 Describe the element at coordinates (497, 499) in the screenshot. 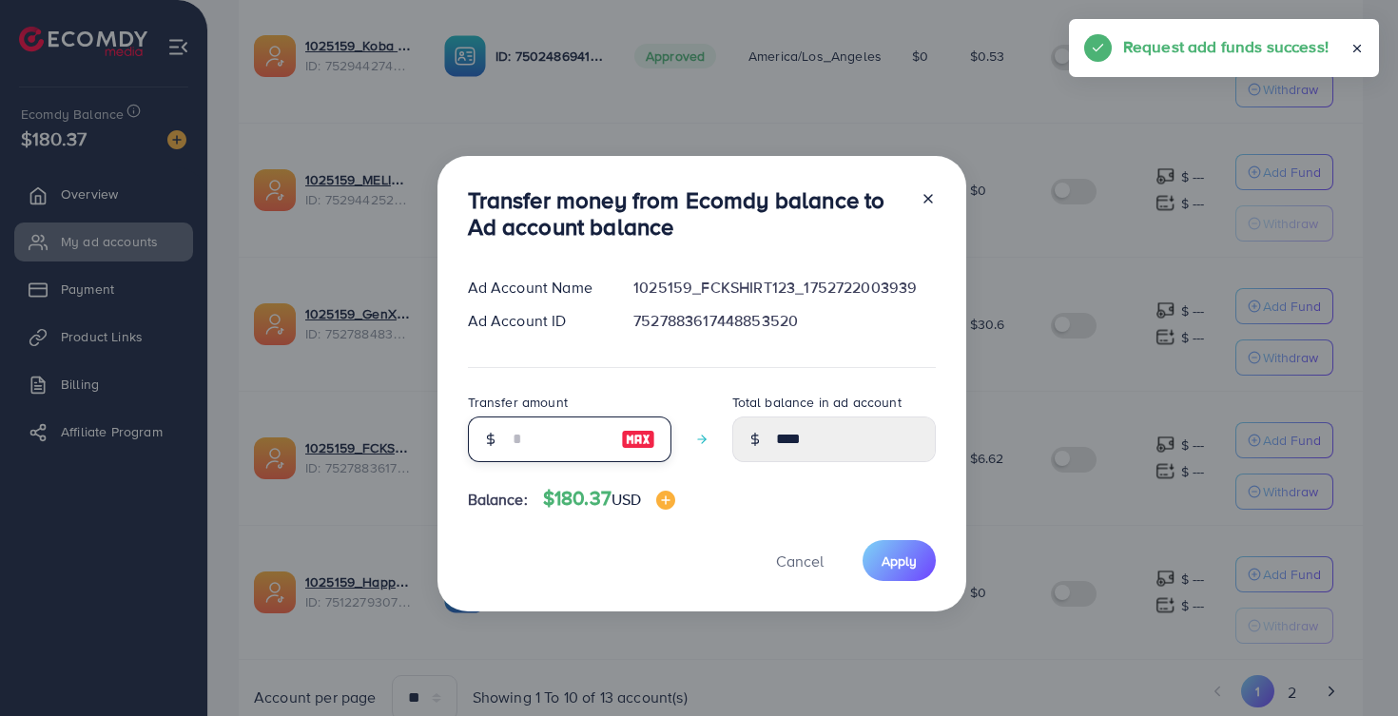

I see `span: Balance:` at that location.